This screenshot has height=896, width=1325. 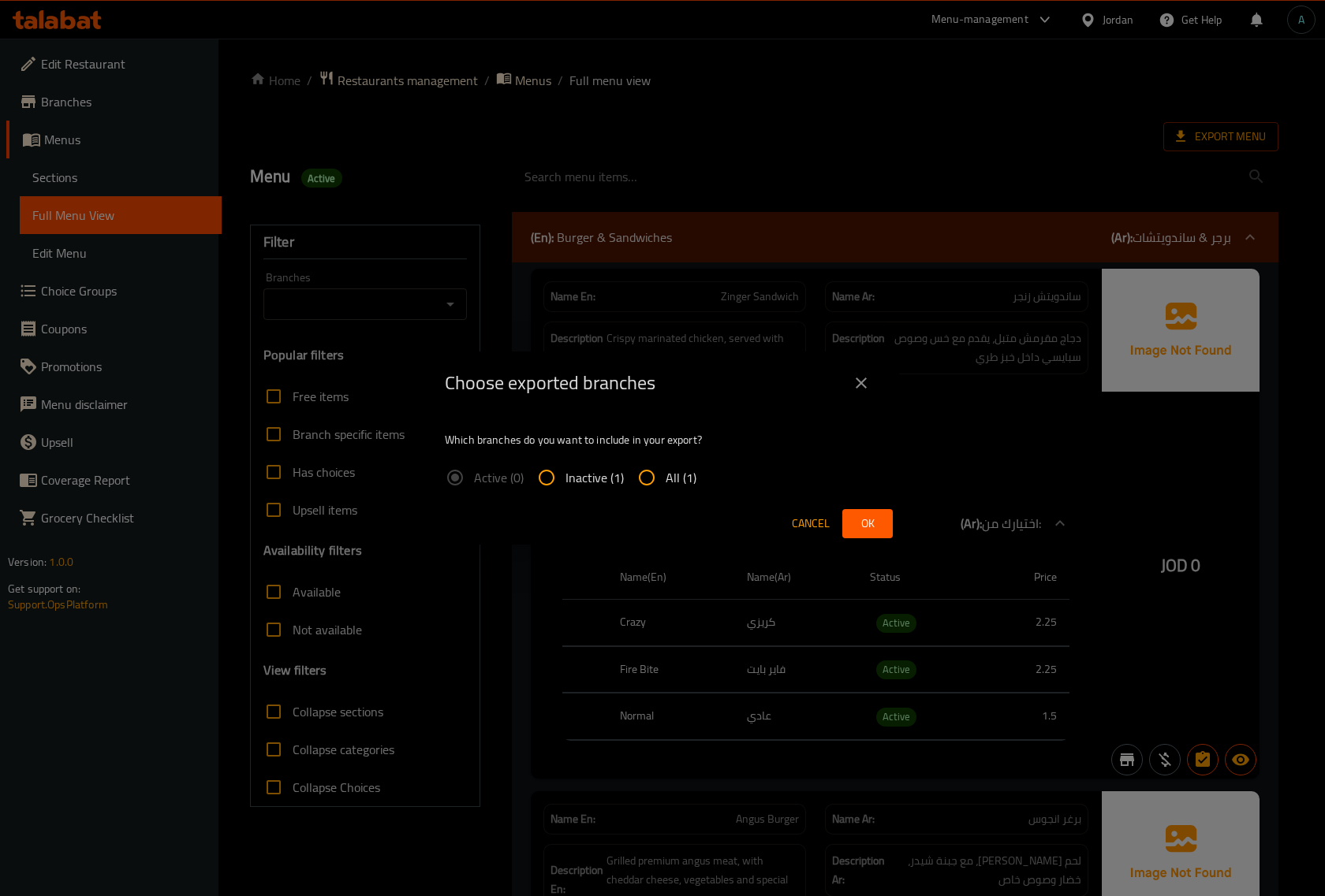 What do you see at coordinates (861, 383) in the screenshot?
I see `button: close` at bounding box center [861, 383].